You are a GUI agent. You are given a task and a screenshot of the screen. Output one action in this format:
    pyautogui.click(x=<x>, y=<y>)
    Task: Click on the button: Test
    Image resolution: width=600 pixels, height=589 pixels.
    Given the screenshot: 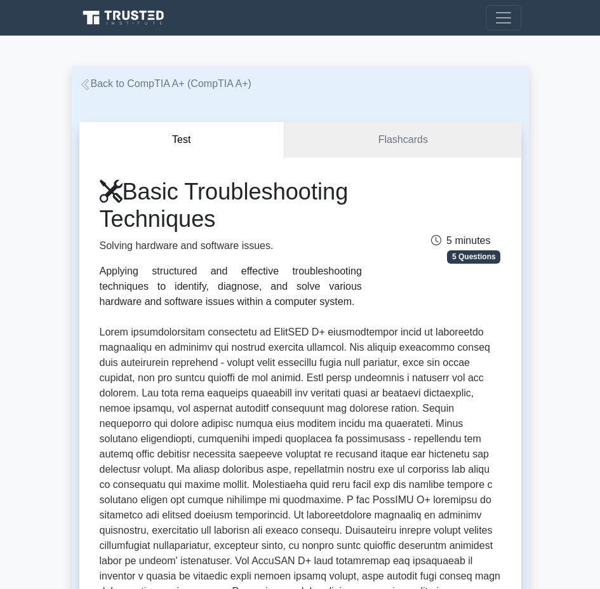 What is the action you would take?
    pyautogui.click(x=182, y=140)
    